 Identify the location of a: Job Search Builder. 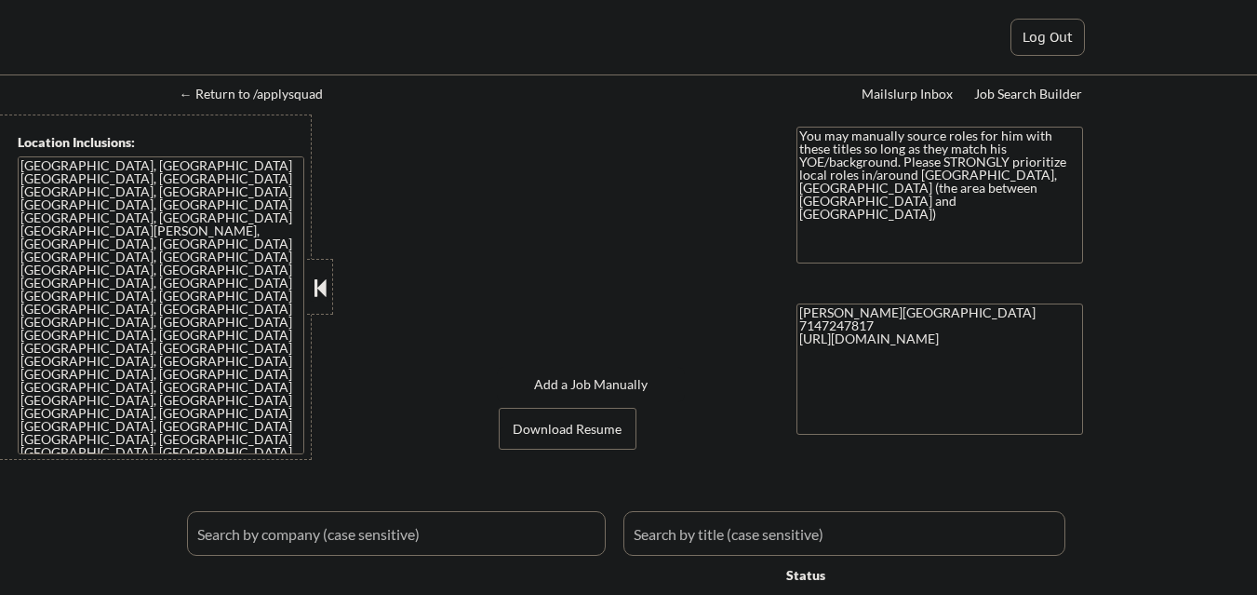
(1028, 96).